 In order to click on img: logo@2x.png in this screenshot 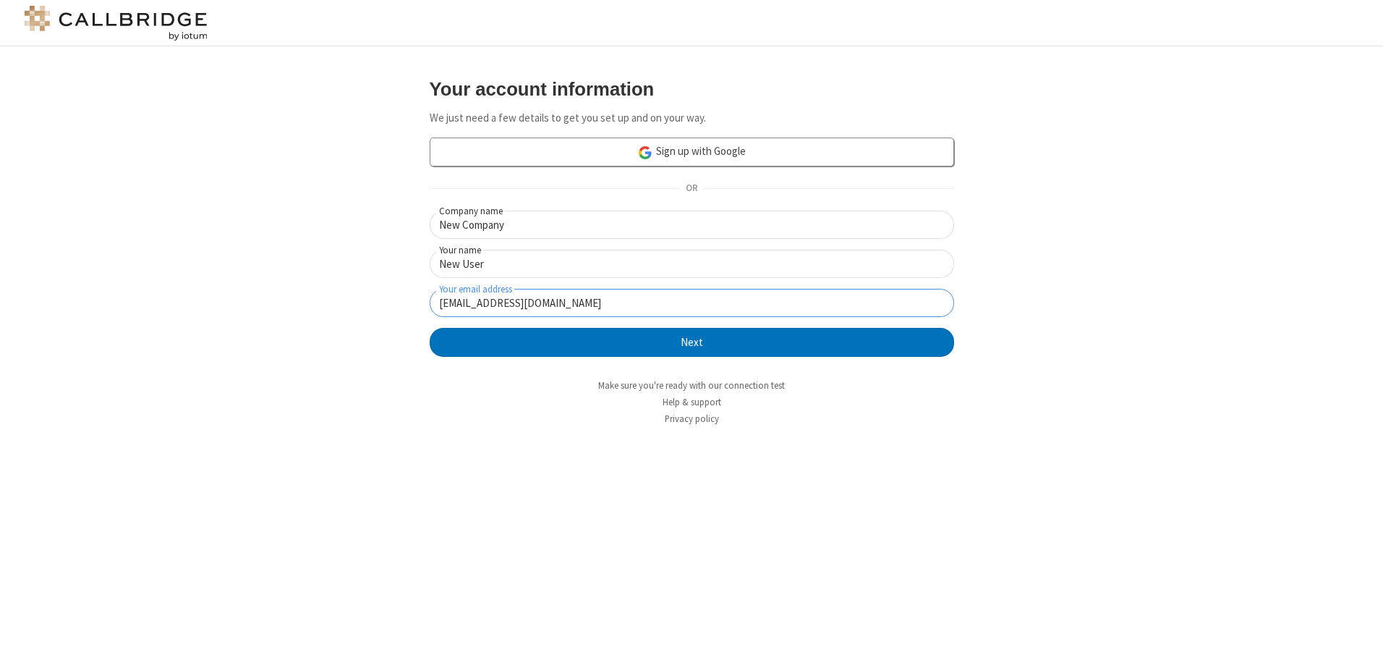, I will do `click(116, 23)`.